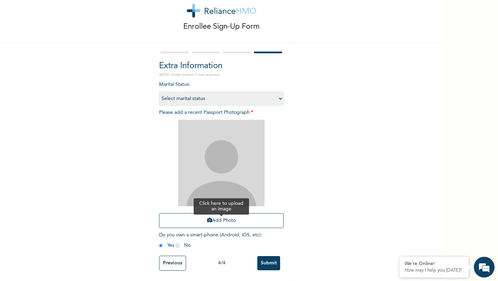 The image size is (498, 281). What do you see at coordinates (67, 222) in the screenshot?
I see `textarea: Type your message and hit 'Enter'` at bounding box center [67, 222].